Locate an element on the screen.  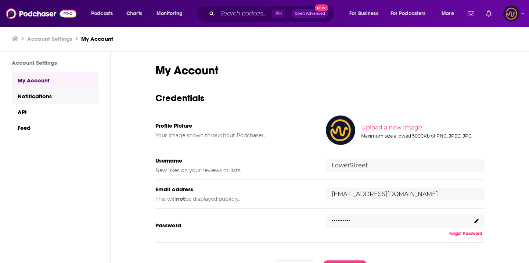
h5: This will be displayed publicly. is located at coordinates (235, 199).